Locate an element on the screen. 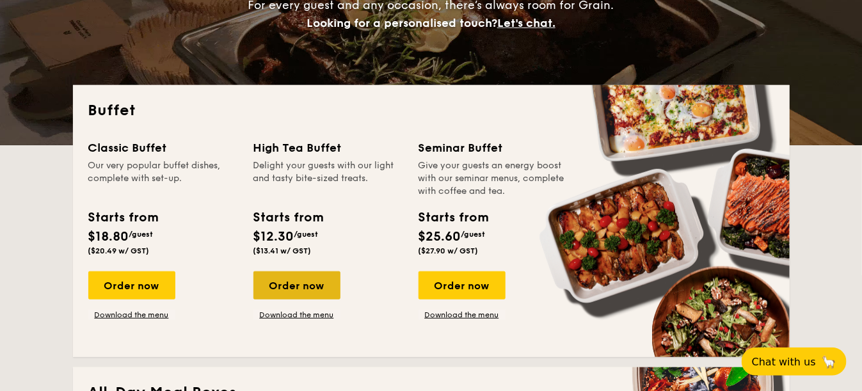 This screenshot has height=391, width=862. span: Chat with us is located at coordinates (784, 362).